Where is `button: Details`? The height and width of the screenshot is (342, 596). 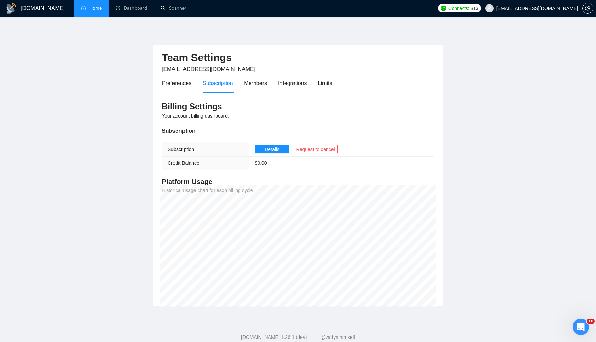 button: Details is located at coordinates (272, 149).